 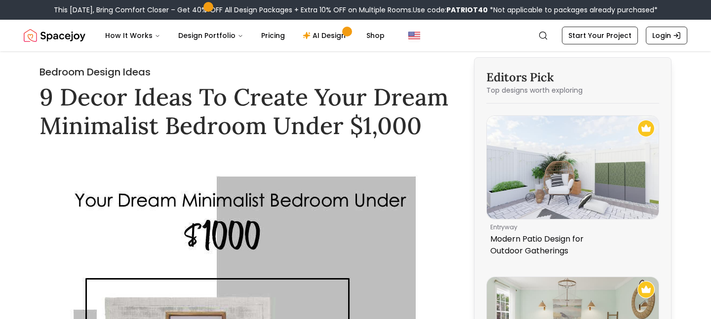 What do you see at coordinates (646, 128) in the screenshot?
I see `img: Recommended Spacejoy Design - Modern Patio Design for Outdoor Gatherings` at bounding box center [646, 128].